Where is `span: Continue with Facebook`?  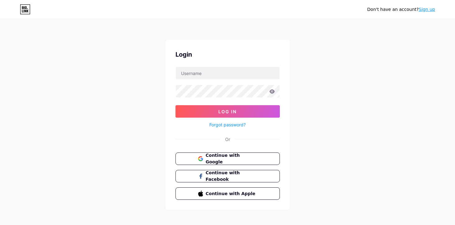
span: Continue with Facebook is located at coordinates (231, 176).